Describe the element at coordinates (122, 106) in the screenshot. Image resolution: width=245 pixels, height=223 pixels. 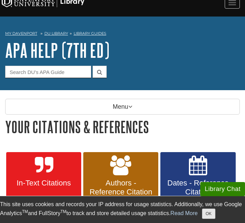
I see `p: Menu` at that location.